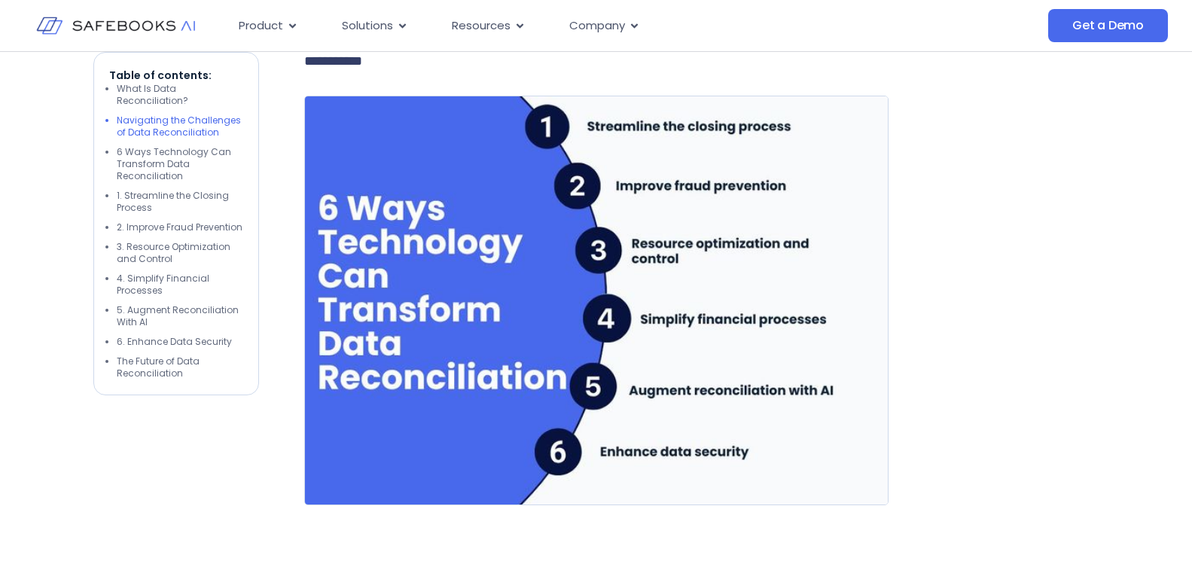  I want to click on span: Company, so click(597, 26).